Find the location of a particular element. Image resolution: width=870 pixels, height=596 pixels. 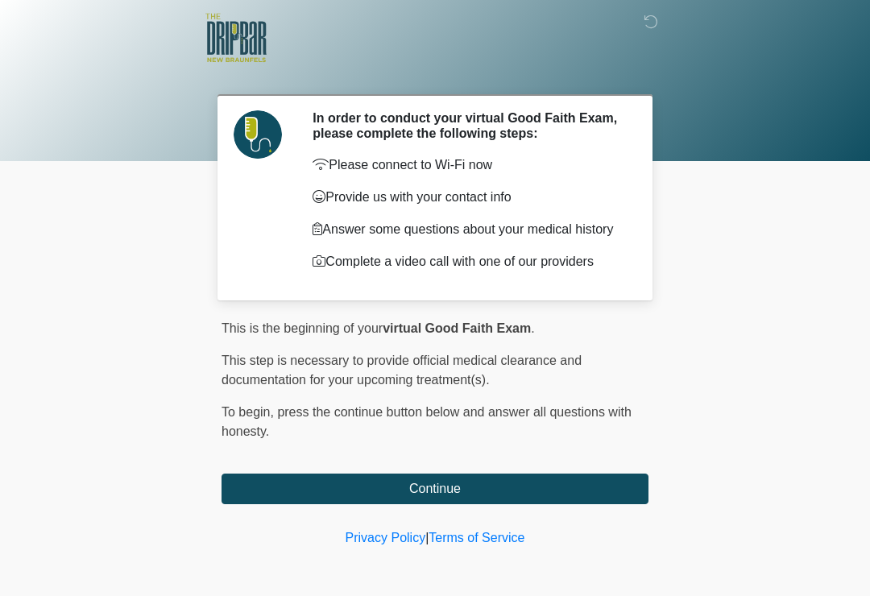

span: To begin, is located at coordinates (249, 412).